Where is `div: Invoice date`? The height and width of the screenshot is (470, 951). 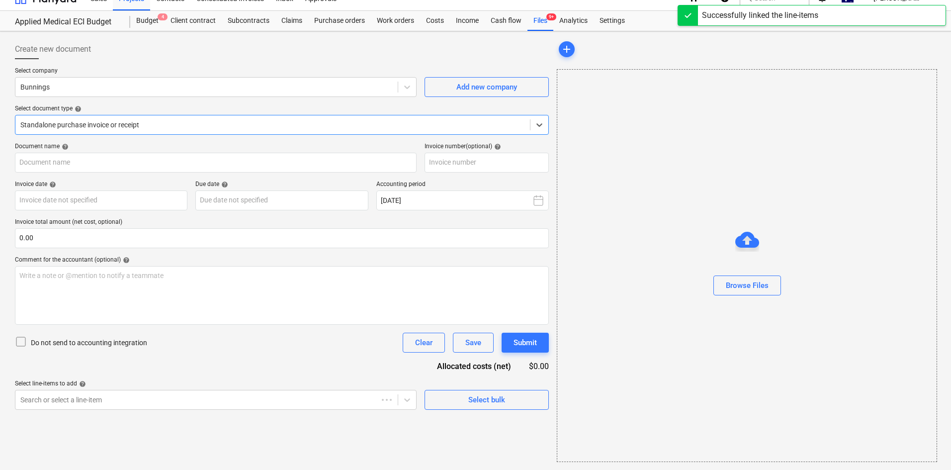 div: Invoice date is located at coordinates (101, 184).